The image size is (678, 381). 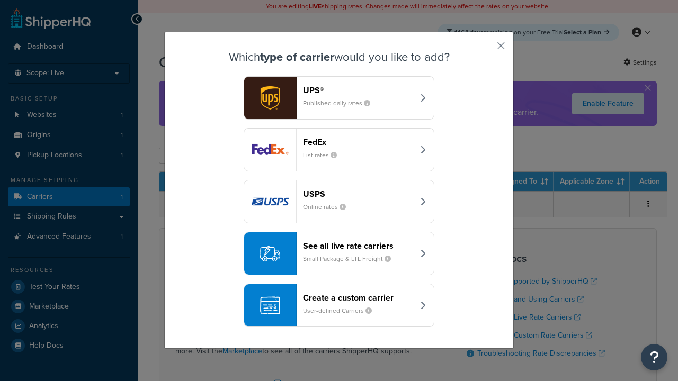 I want to click on header: USPS, so click(x=358, y=194).